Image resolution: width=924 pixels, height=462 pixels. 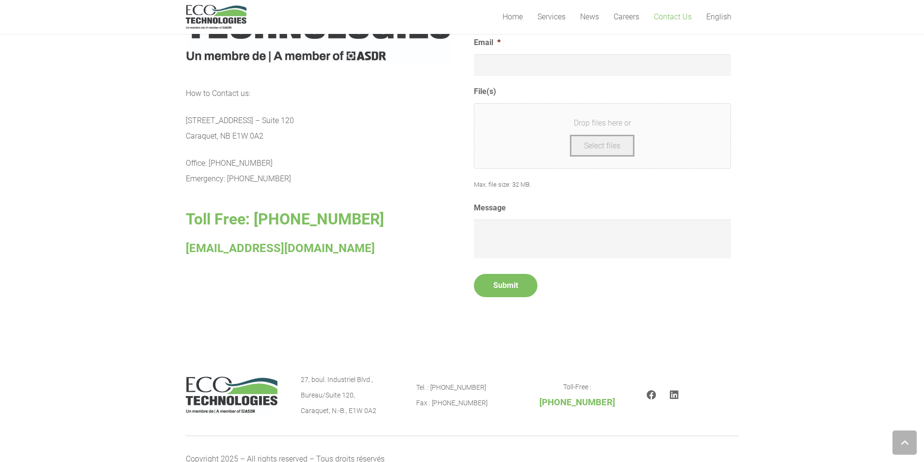 What do you see at coordinates (347, 395) in the screenshot?
I see `p: 27, boul. Industriel Blvd., Bureau/Suite 120, Caraquet, N.-B., E1W 0A2` at bounding box center [347, 395].